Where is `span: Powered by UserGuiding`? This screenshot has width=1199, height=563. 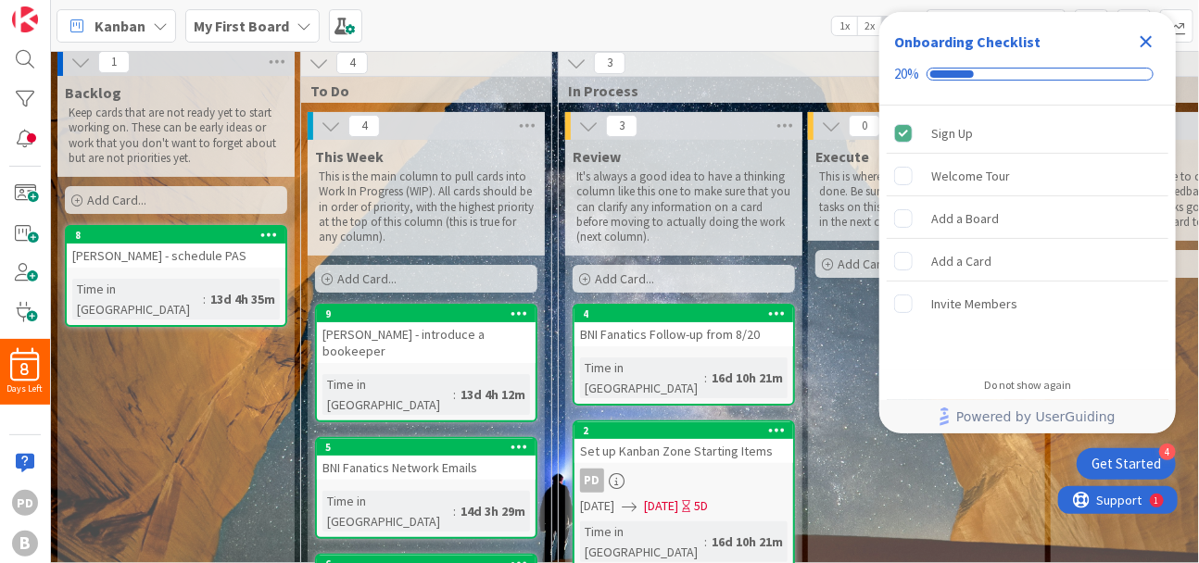
span: Powered by UserGuiding is located at coordinates (1036, 417).